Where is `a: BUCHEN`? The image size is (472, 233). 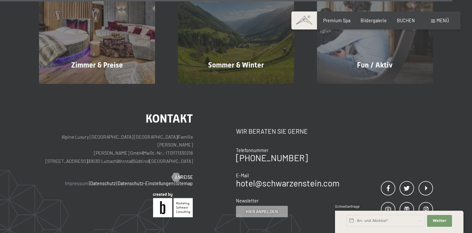
a: BUCHEN is located at coordinates (406, 20).